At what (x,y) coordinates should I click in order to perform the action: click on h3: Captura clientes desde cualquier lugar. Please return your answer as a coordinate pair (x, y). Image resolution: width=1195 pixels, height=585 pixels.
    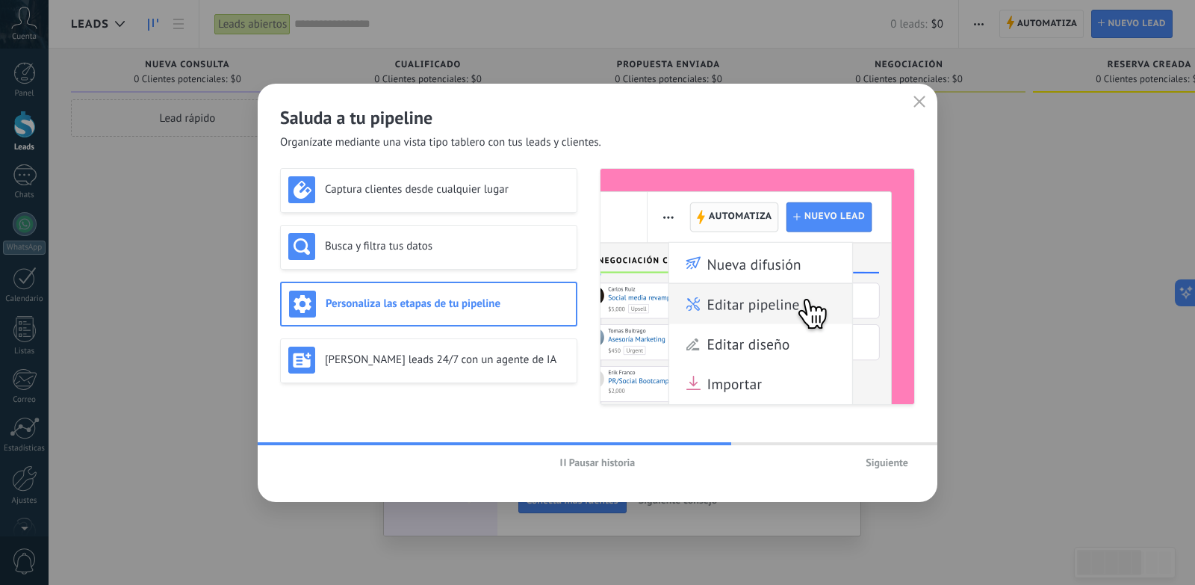
    Looking at the image, I should click on (447, 189).